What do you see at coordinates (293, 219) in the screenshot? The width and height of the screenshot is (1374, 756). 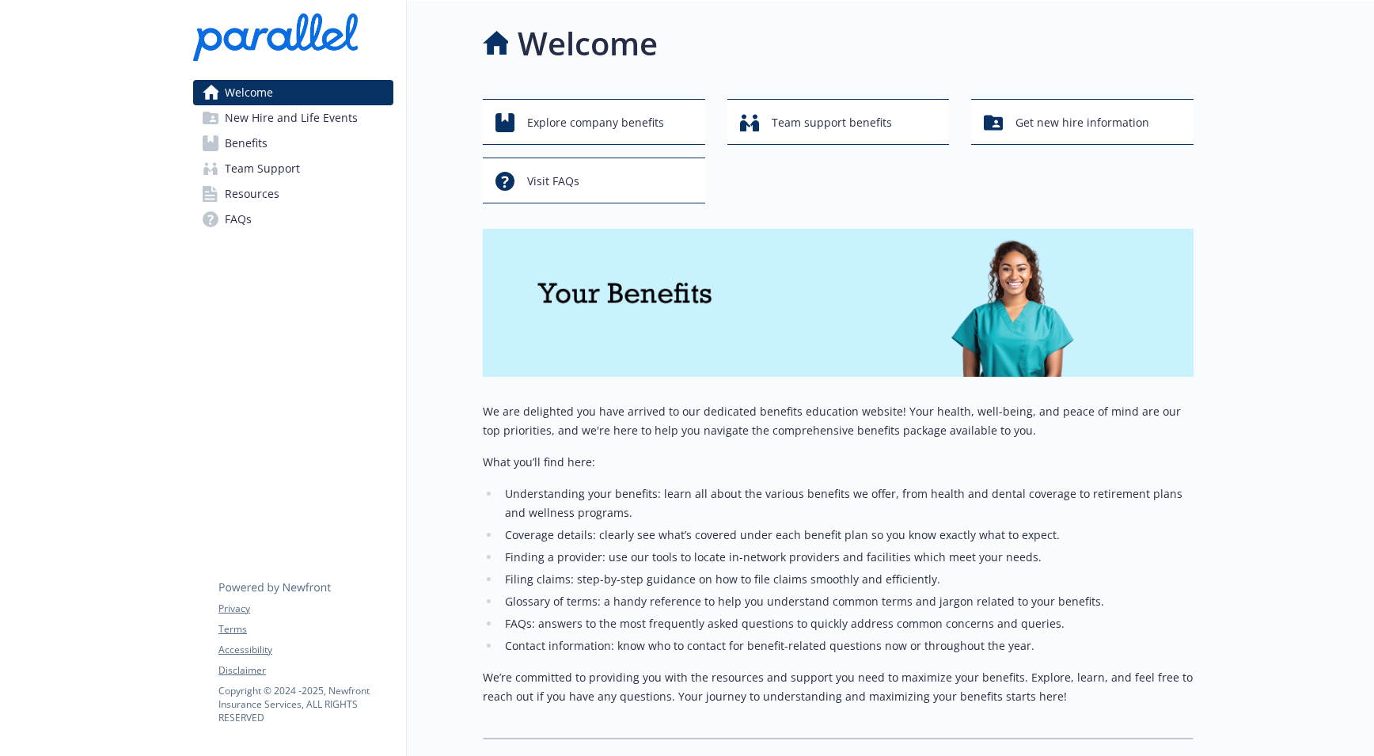 I see `a: FAQs` at bounding box center [293, 219].